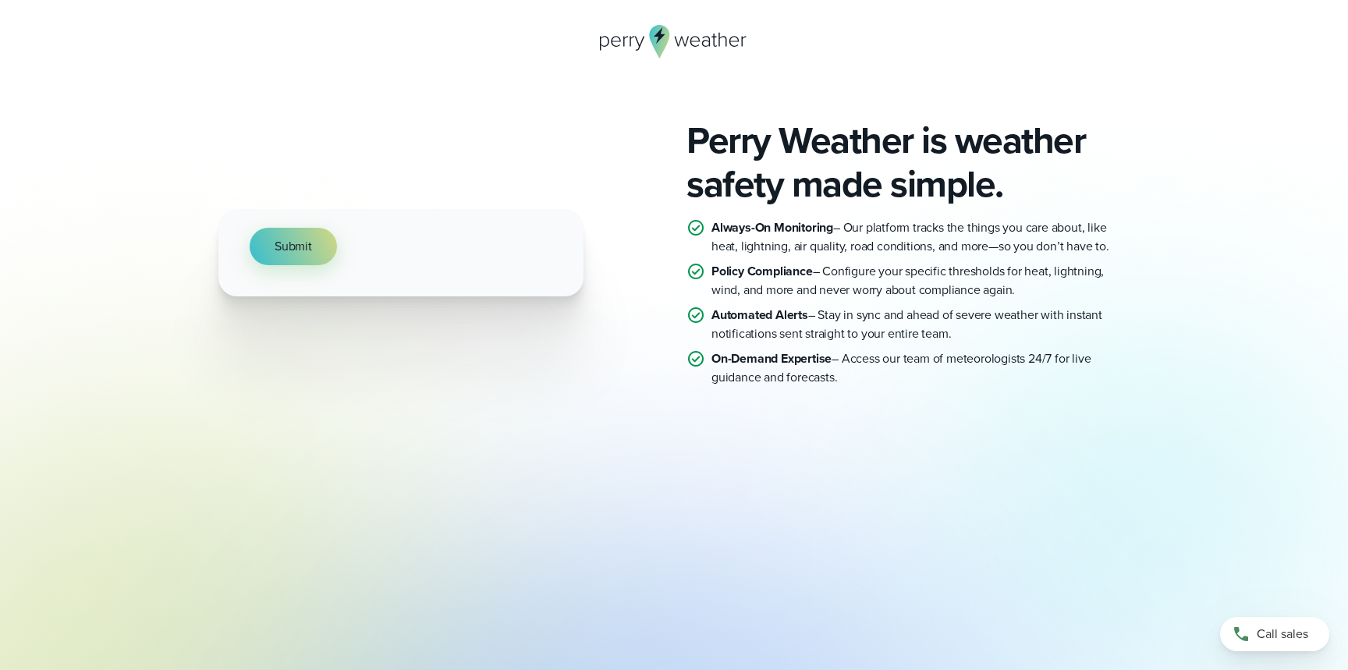  What do you see at coordinates (772, 358) in the screenshot?
I see `strong: On-Demand Expertise` at bounding box center [772, 358].